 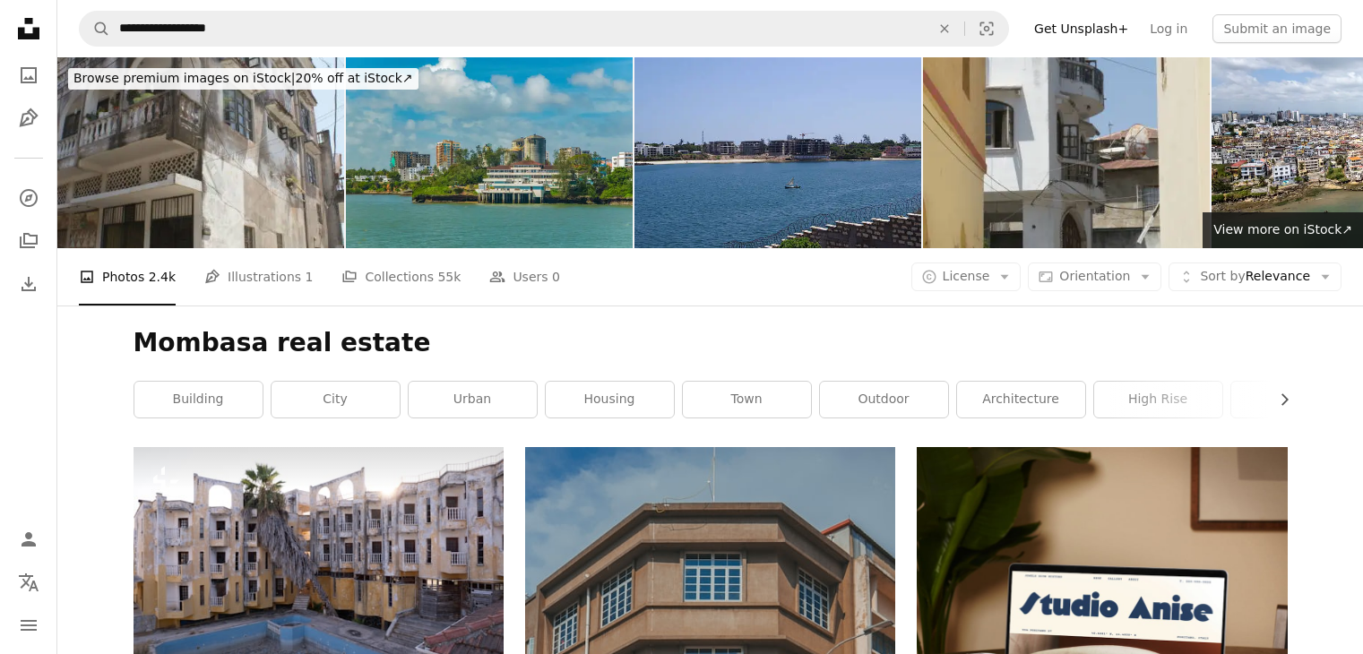 I want to click on a: Illustrations, so click(x=29, y=118).